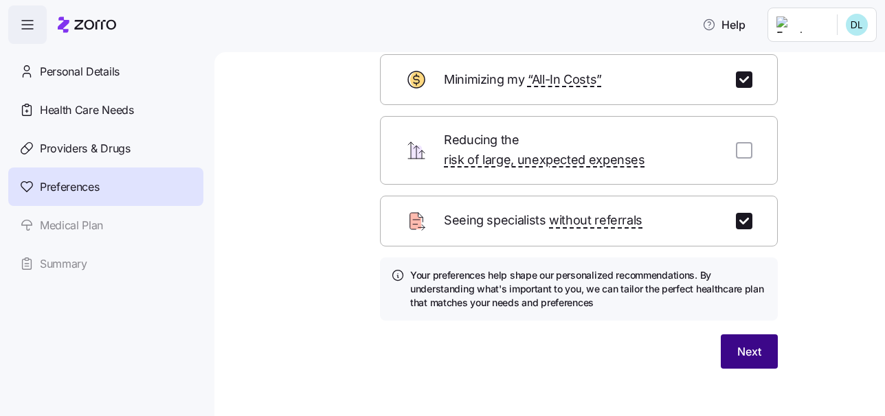 The image size is (885, 416). What do you see at coordinates (106, 71) in the screenshot?
I see `a: Personal Details` at bounding box center [106, 71].